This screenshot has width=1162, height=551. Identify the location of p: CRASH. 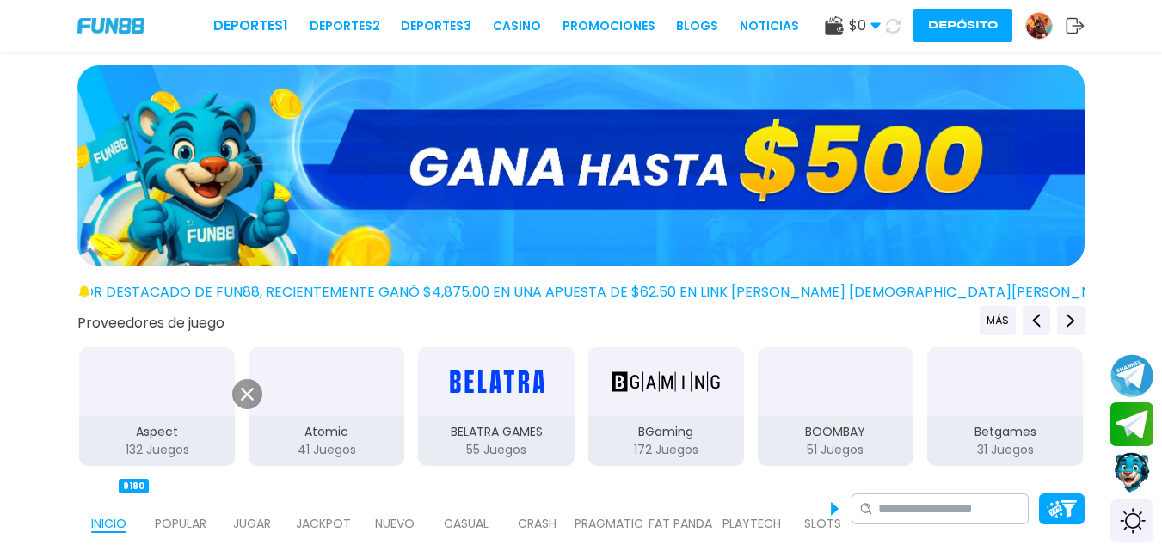
(537, 524).